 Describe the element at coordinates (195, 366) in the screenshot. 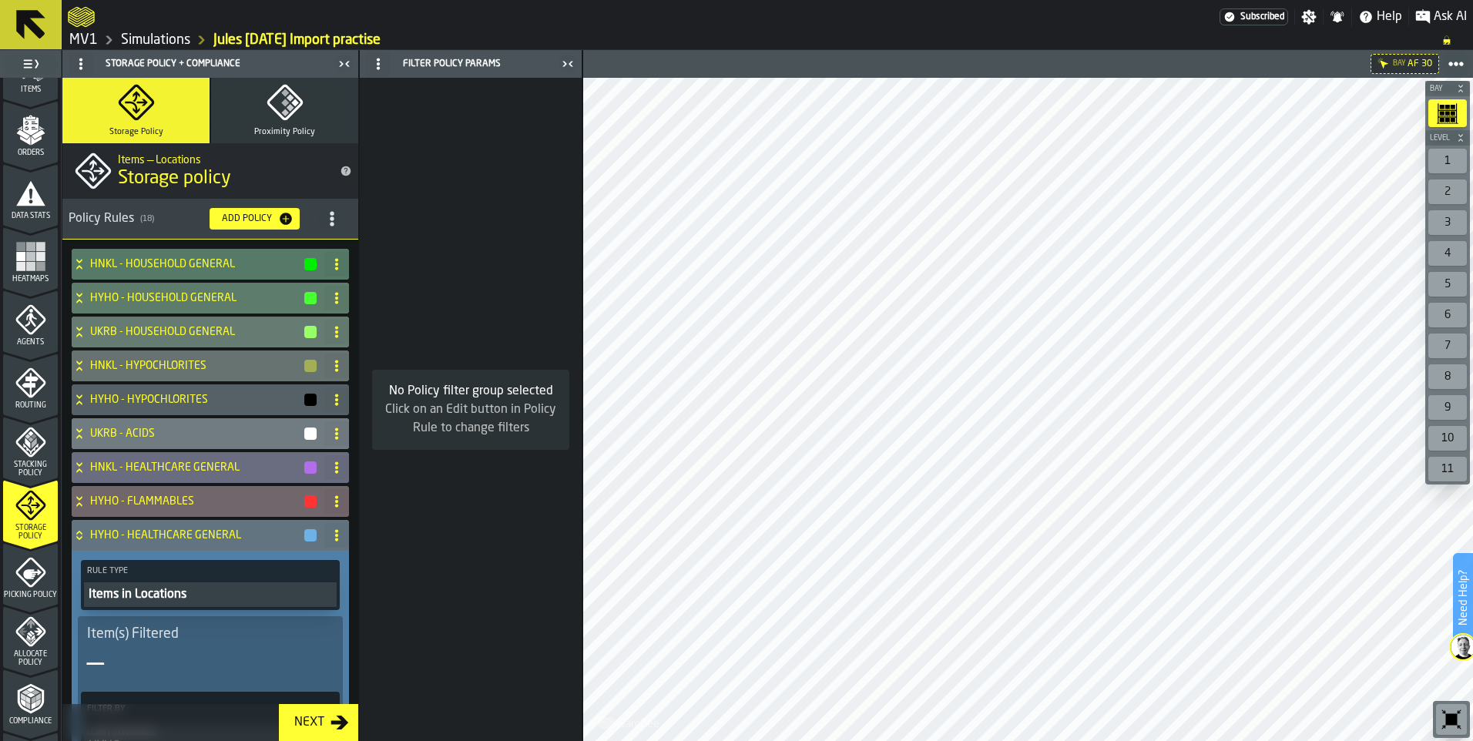

I see `div: HNKL - HYPOCHLORITES` at that location.